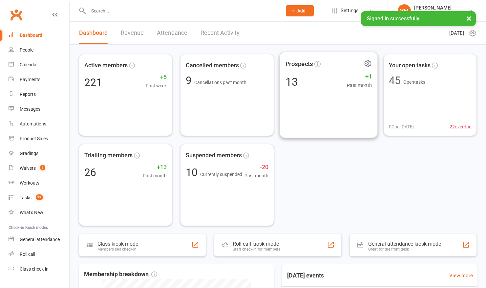 The width and height of the screenshot is (486, 288). I want to click on a: Class kiosk mode, so click(39, 269).